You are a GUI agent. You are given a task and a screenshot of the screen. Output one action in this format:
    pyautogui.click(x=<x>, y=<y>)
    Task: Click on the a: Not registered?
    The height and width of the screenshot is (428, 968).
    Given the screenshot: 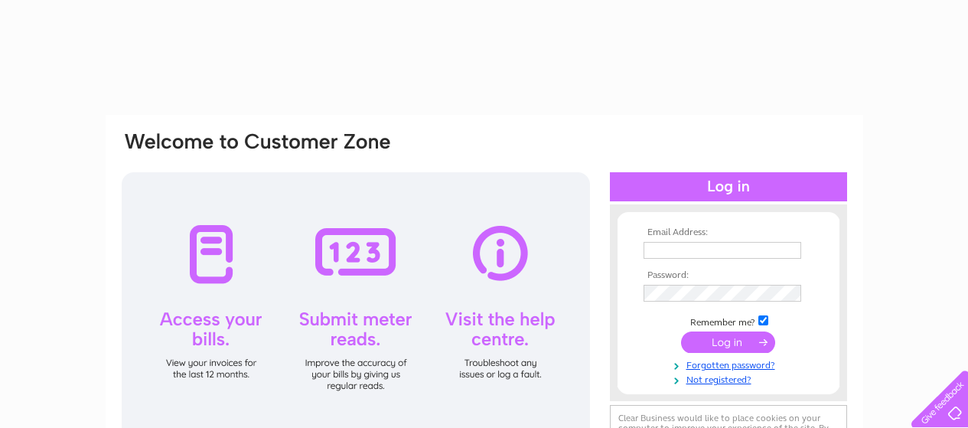 What is the action you would take?
    pyautogui.click(x=730, y=378)
    